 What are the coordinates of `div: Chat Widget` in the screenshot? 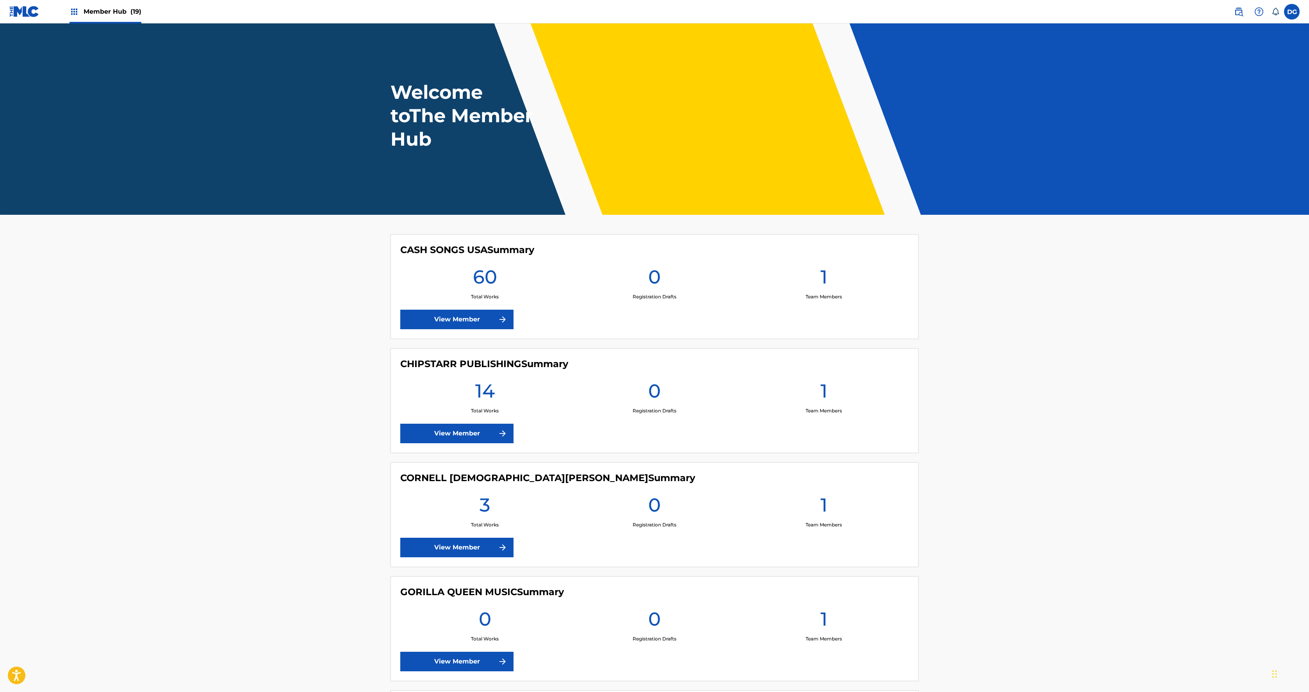 It's located at (1289, 673).